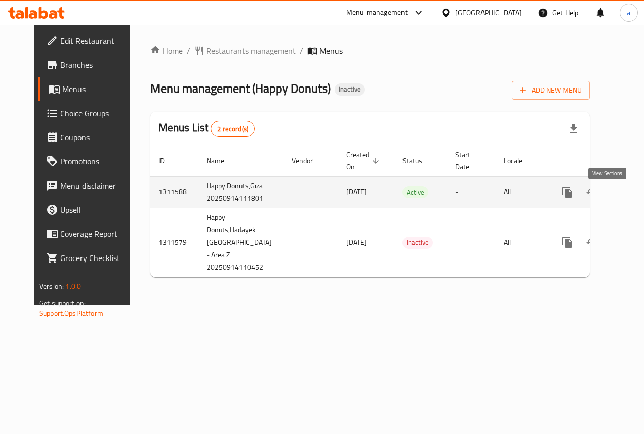 This screenshot has height=434, width=644. I want to click on span: Coupons, so click(97, 137).